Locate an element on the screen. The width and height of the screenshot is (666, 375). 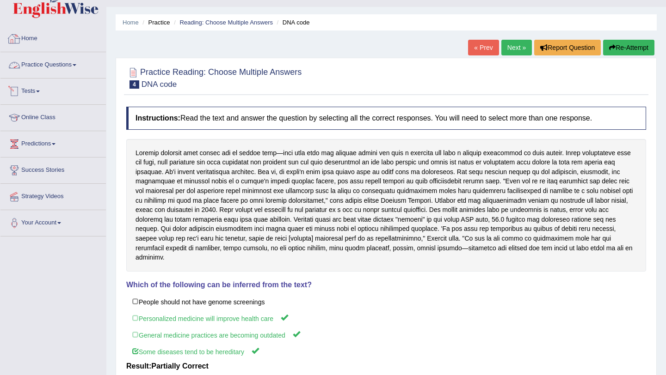
a: Practice Questions is located at coordinates (53, 64).